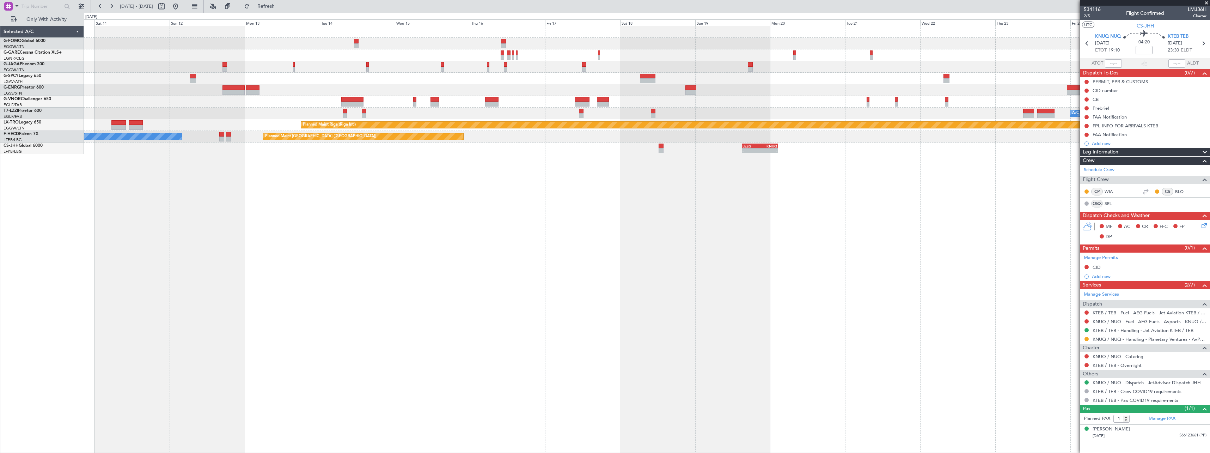 The height and width of the screenshot is (453, 1210). I want to click on a: T7-LZZIPraetor 600, so click(23, 111).